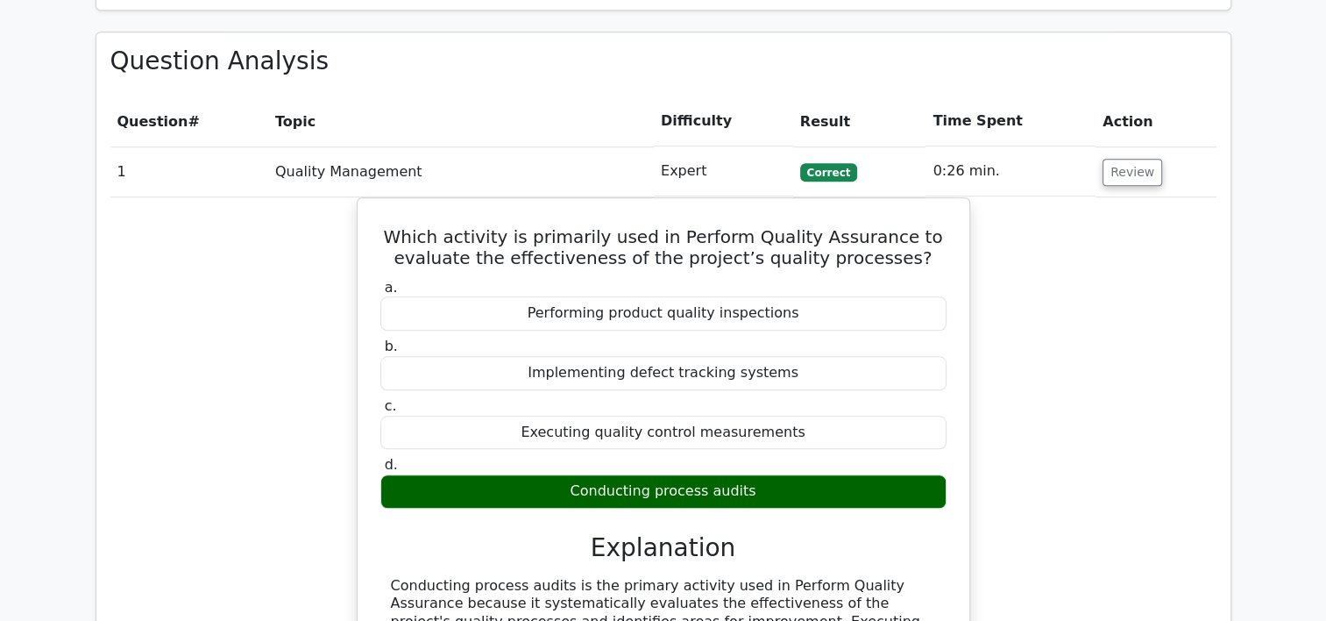 The image size is (1326, 621). What do you see at coordinates (723, 171) in the screenshot?
I see `td: Expert` at bounding box center [723, 171].